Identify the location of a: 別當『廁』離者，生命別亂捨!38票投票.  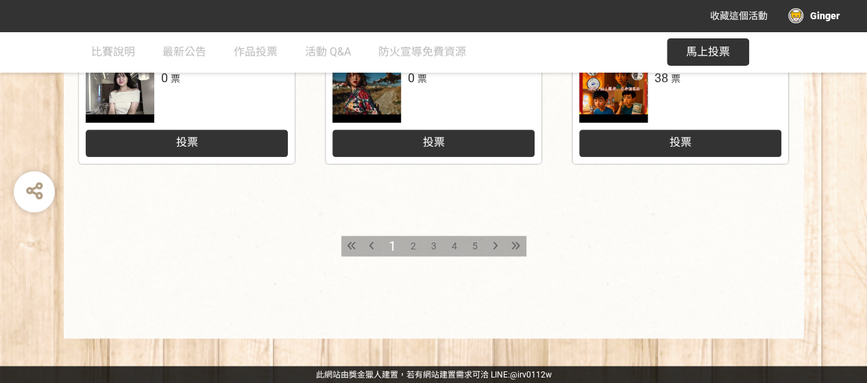
(680, 106).